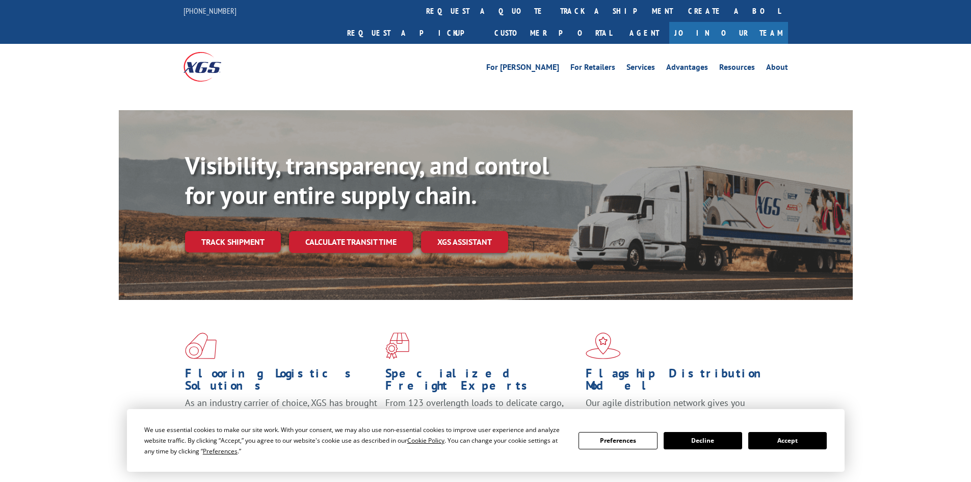 The image size is (971, 482). Describe the element at coordinates (788, 441) in the screenshot. I see `button: Accept` at that location.